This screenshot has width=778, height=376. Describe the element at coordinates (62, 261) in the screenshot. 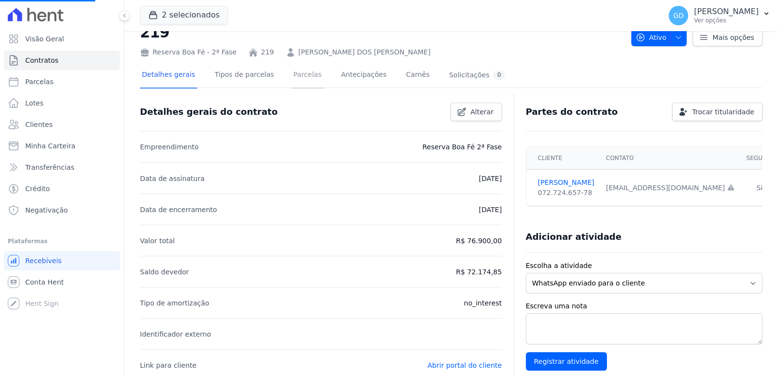

I see `a: Recebíveis` at that location.